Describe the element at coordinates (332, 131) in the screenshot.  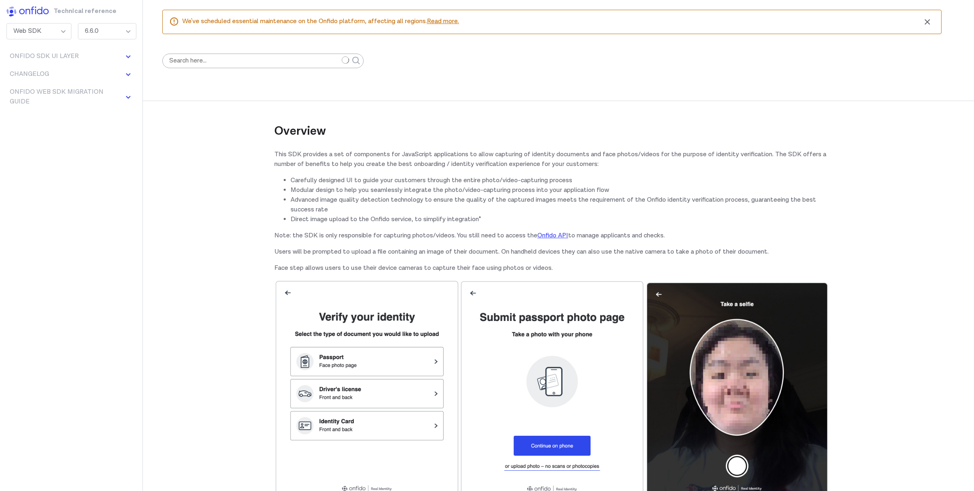
I see `a: overview permalink` at that location.